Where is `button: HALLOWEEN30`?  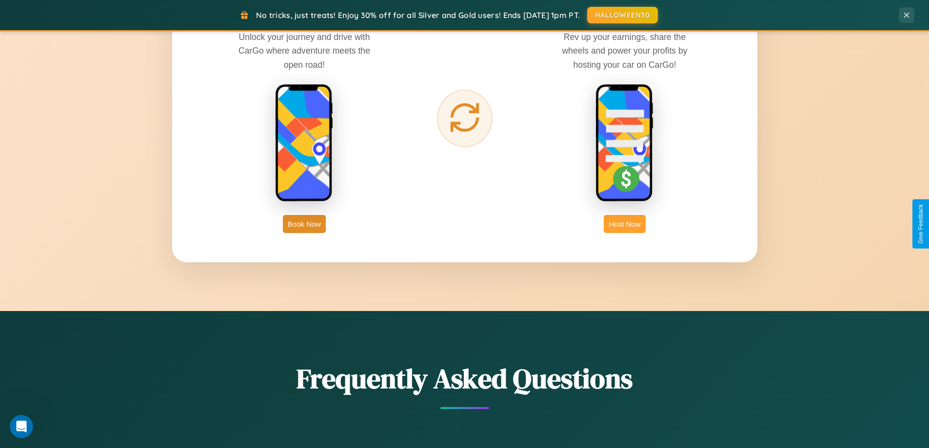 button: HALLOWEEN30 is located at coordinates (622, 15).